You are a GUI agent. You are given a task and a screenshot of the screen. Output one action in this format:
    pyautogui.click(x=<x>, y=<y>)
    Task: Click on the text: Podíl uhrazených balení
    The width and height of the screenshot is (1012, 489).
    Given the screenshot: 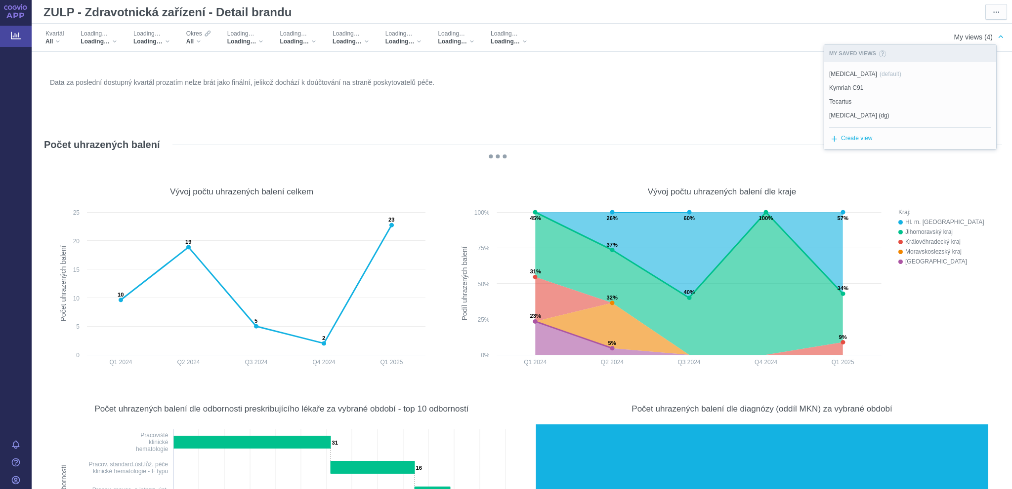 What is the action you would take?
    pyautogui.click(x=464, y=284)
    